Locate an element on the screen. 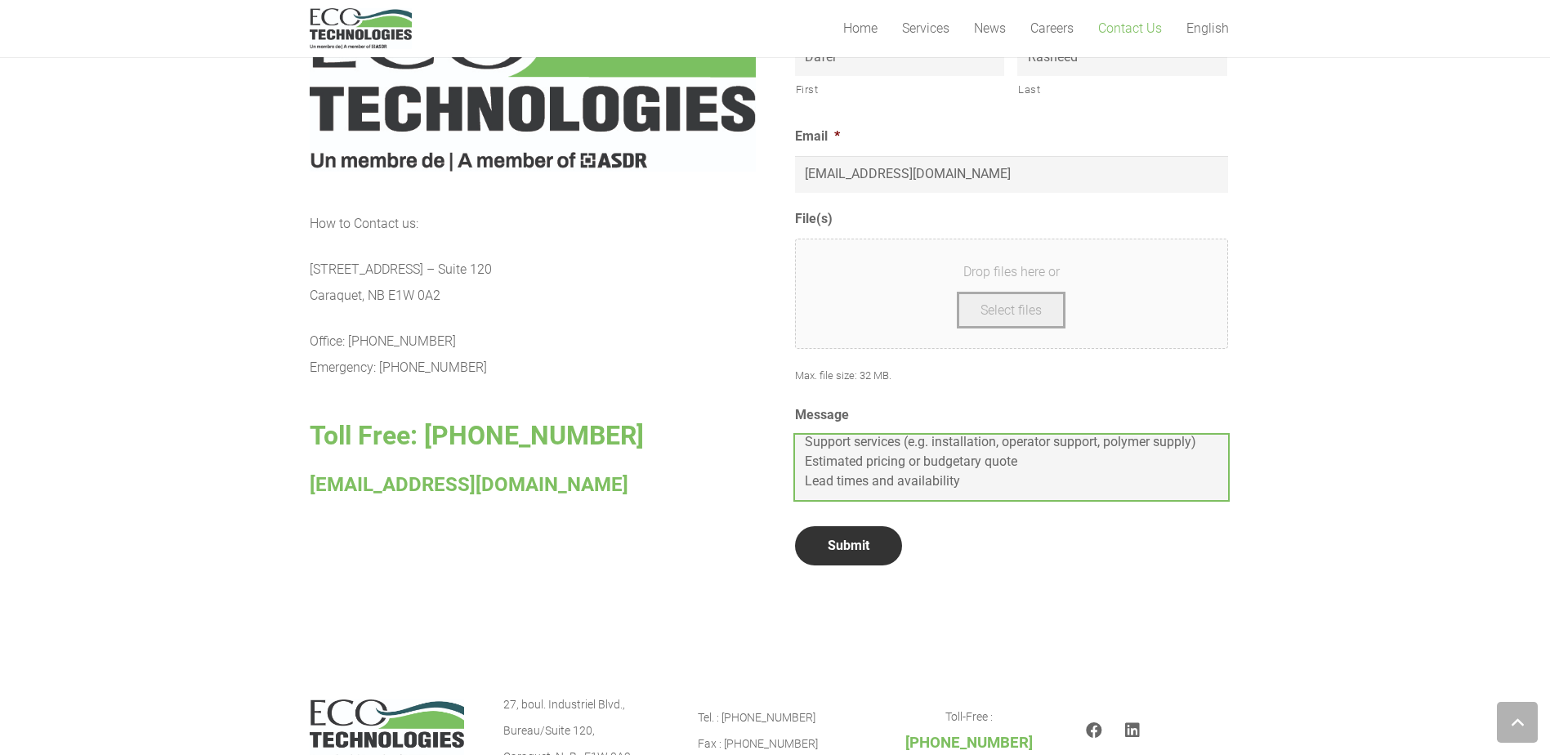 This screenshot has height=755, width=1550. span: News is located at coordinates (990, 28).